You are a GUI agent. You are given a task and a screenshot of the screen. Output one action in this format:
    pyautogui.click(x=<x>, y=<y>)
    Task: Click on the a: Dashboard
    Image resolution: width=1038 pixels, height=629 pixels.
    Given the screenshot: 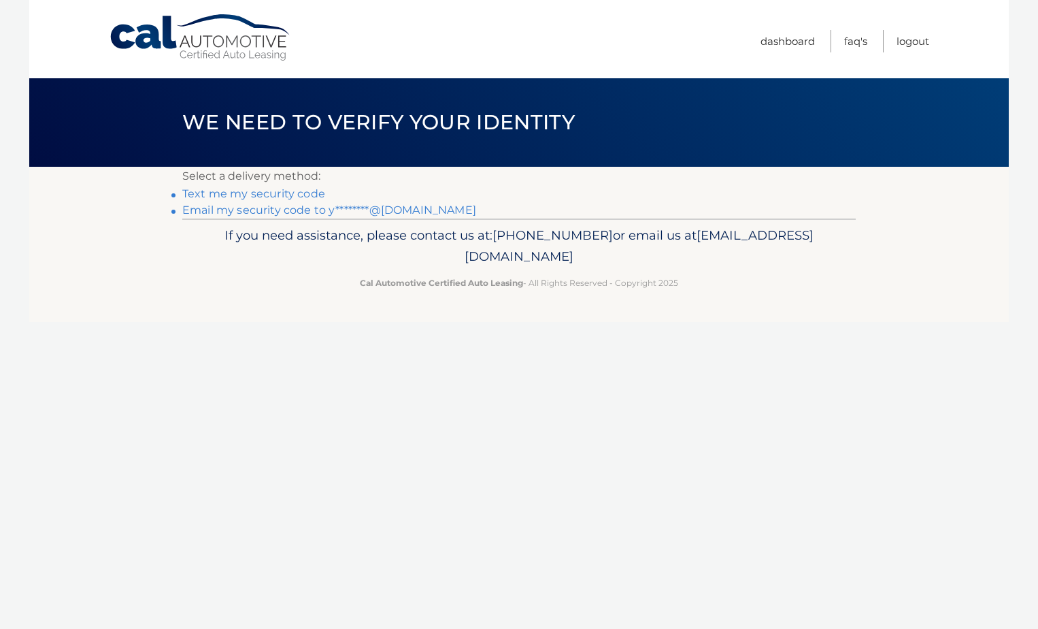 What is the action you would take?
    pyautogui.click(x=788, y=41)
    